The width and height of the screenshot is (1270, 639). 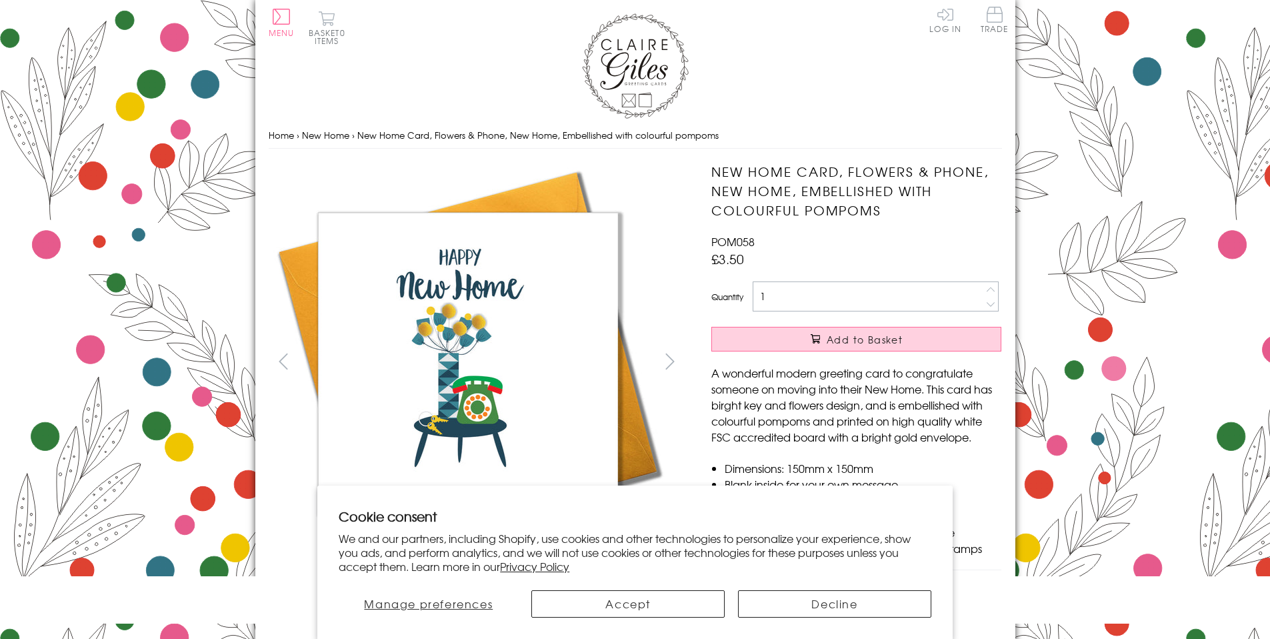 I want to click on a: Log In, so click(x=946, y=19).